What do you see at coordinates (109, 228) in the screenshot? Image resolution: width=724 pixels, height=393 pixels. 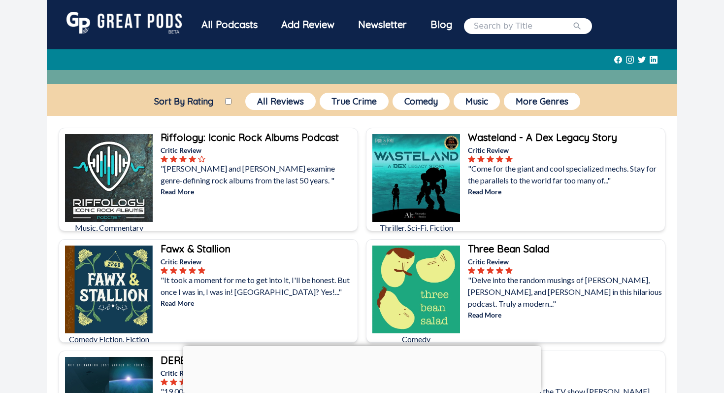 I see `p: Music, Commentary` at bounding box center [109, 228].